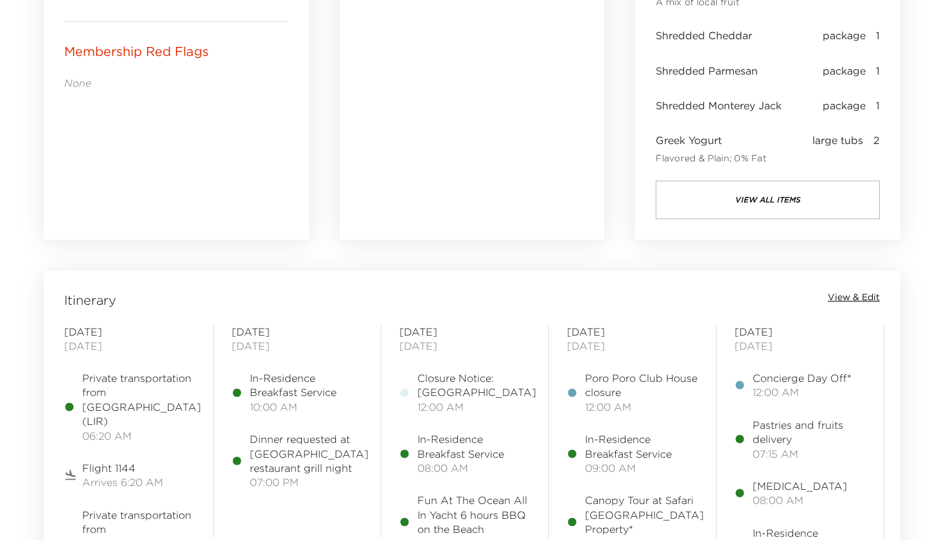  What do you see at coordinates (123, 468) in the screenshot?
I see `span: Flight 1144` at bounding box center [123, 468].